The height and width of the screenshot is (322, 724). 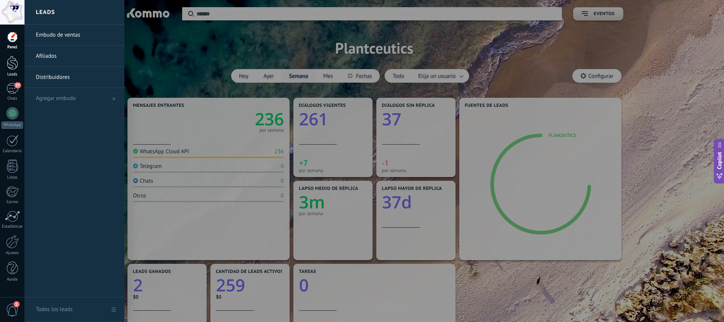 What do you see at coordinates (76, 35) in the screenshot?
I see `a: Embudo de ventas` at bounding box center [76, 35].